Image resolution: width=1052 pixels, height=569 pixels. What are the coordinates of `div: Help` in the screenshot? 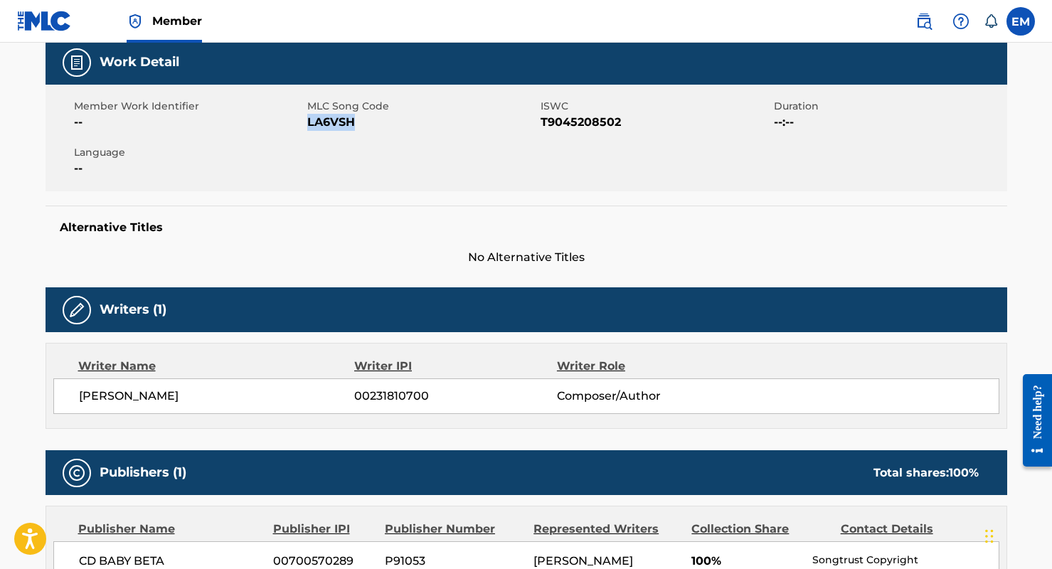 It's located at (961, 21).